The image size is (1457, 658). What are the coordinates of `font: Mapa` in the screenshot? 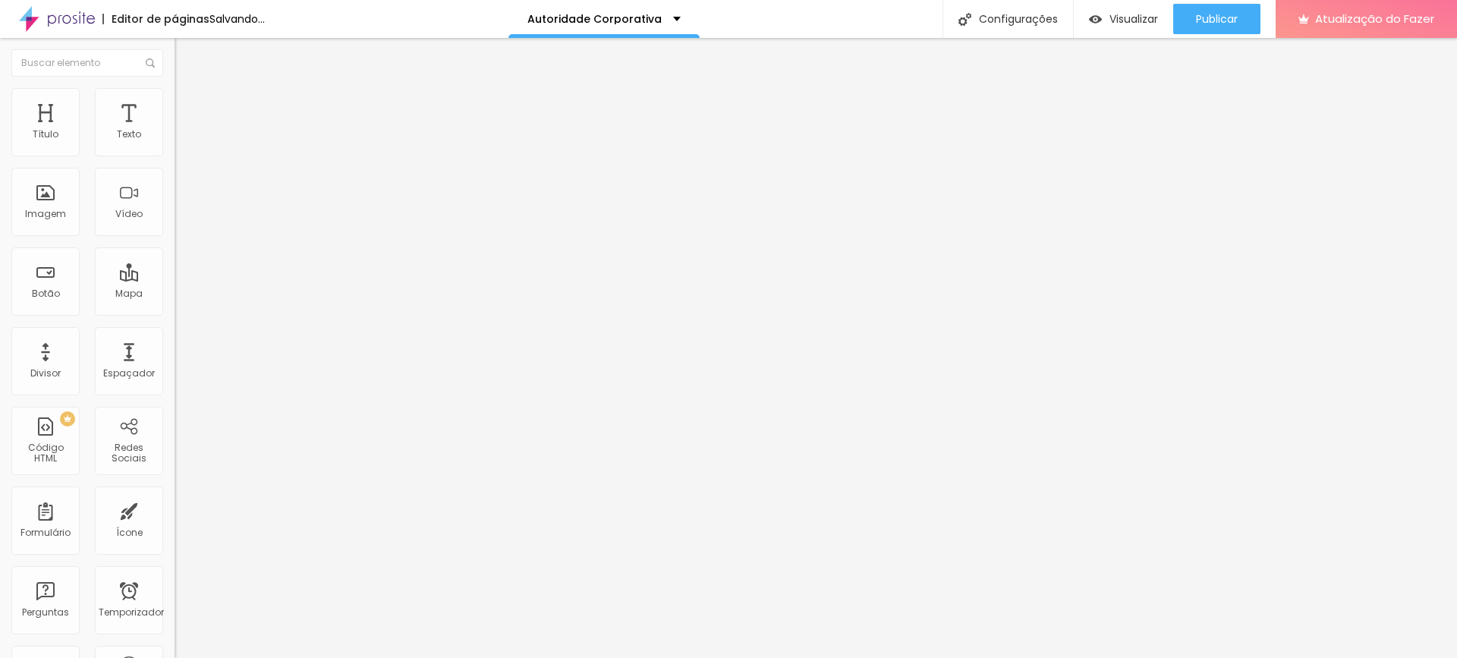 It's located at (129, 293).